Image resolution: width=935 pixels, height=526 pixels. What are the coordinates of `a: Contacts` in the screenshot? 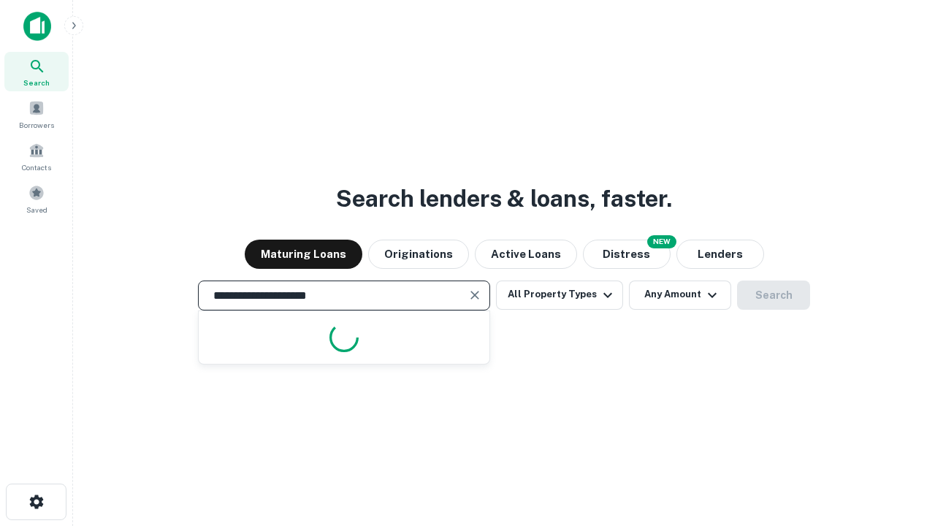 It's located at (37, 156).